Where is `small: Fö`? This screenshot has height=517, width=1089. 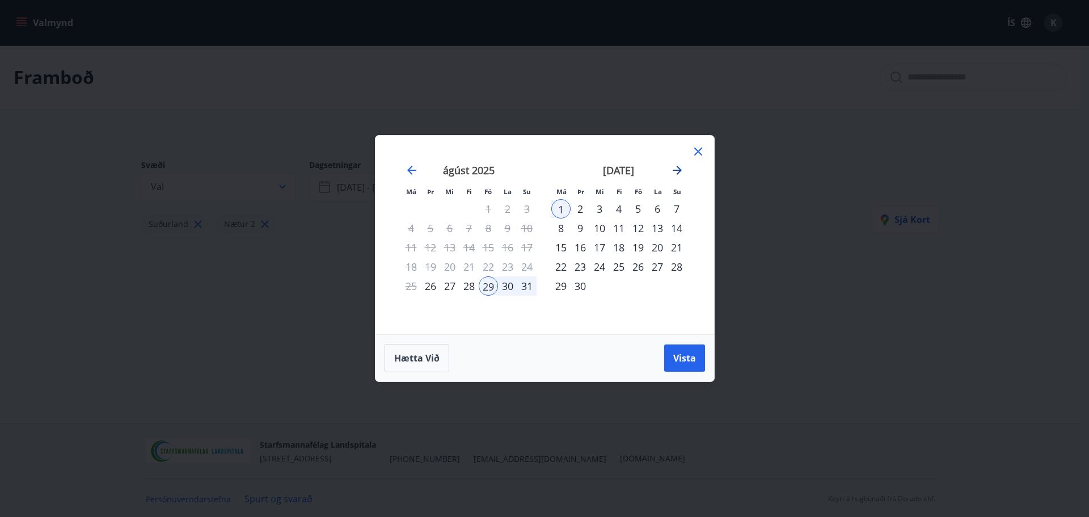
small: Fö is located at coordinates (638, 191).